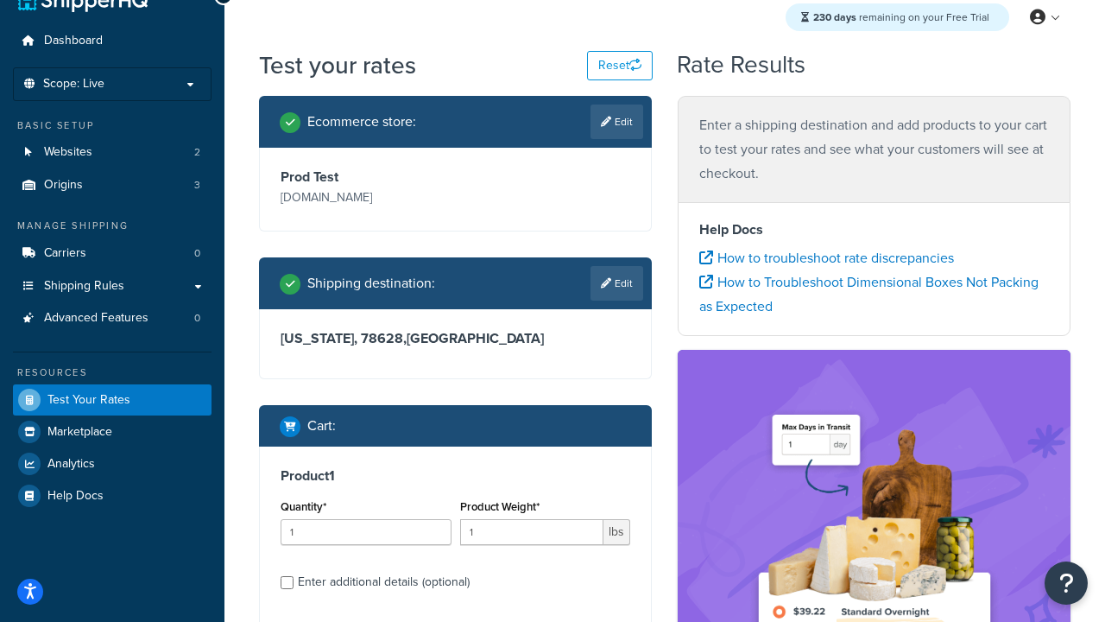 This screenshot has height=622, width=1105. What do you see at coordinates (112, 41) in the screenshot?
I see `a: Dashboard` at bounding box center [112, 41].